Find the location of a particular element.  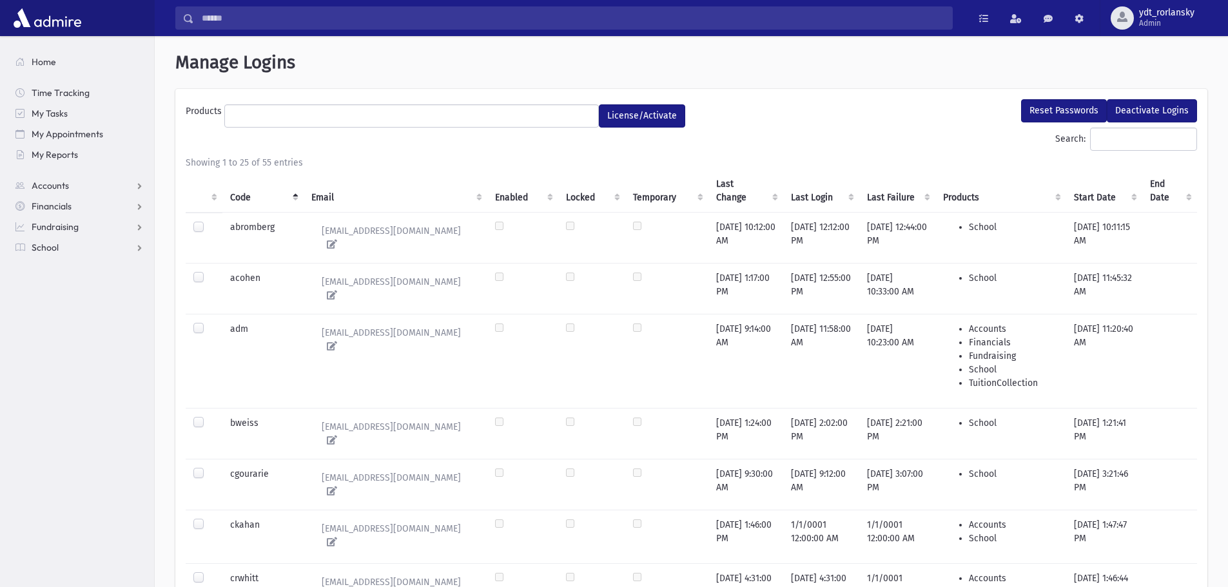

button: Reset Passwords is located at coordinates (1063, 111).